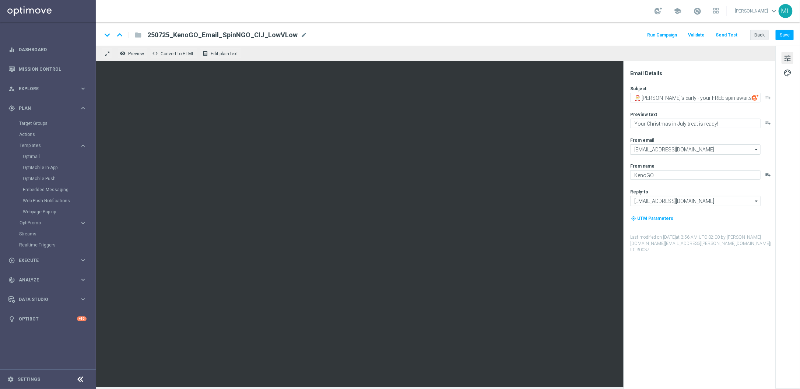 Image resolution: width=800 pixels, height=389 pixels. Describe the element at coordinates (48, 50) in the screenshot. I see `button: equalizer Dashboard` at that location.